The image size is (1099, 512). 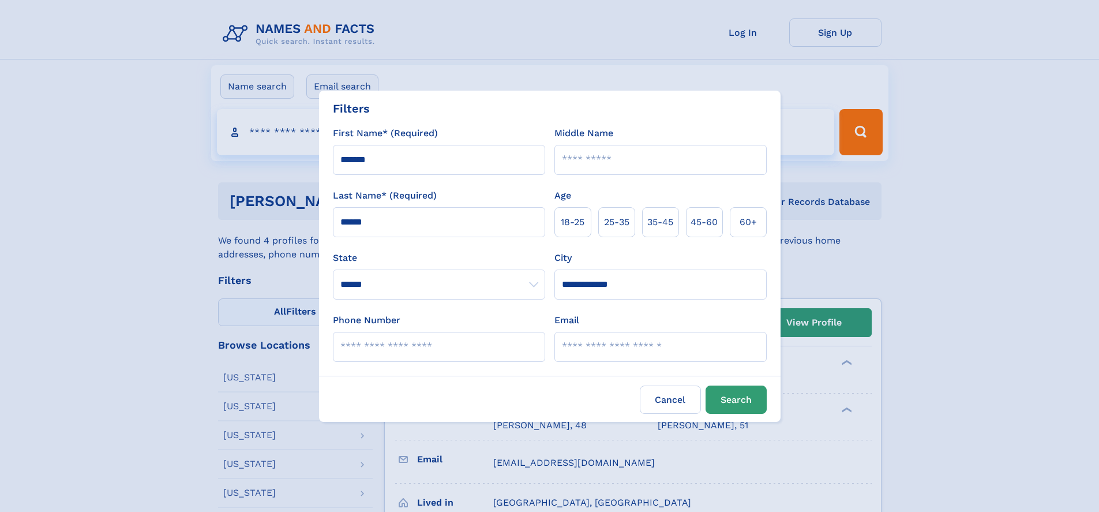 I want to click on label: City, so click(x=563, y=258).